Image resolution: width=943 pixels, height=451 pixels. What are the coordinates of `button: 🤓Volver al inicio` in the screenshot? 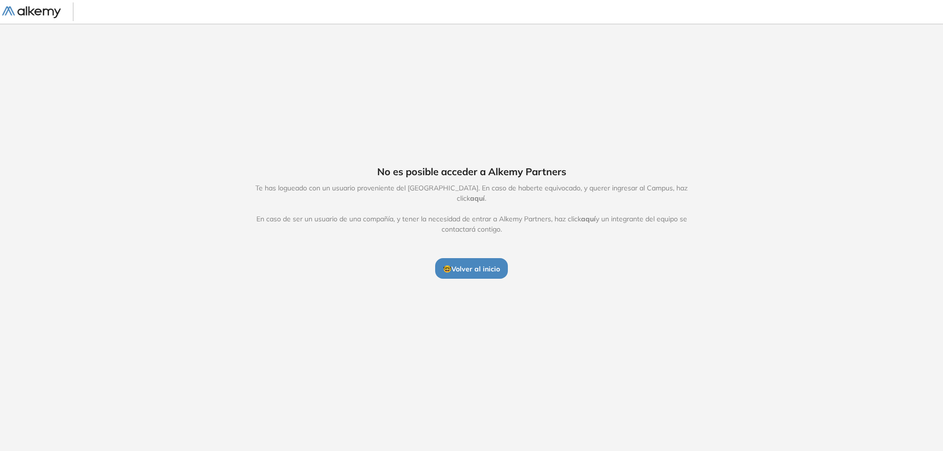 It's located at (471, 269).